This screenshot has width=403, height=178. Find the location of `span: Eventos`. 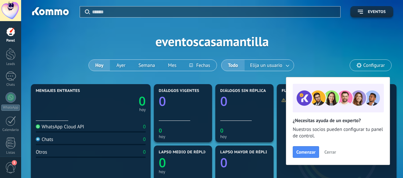

span: Eventos is located at coordinates (376, 12).